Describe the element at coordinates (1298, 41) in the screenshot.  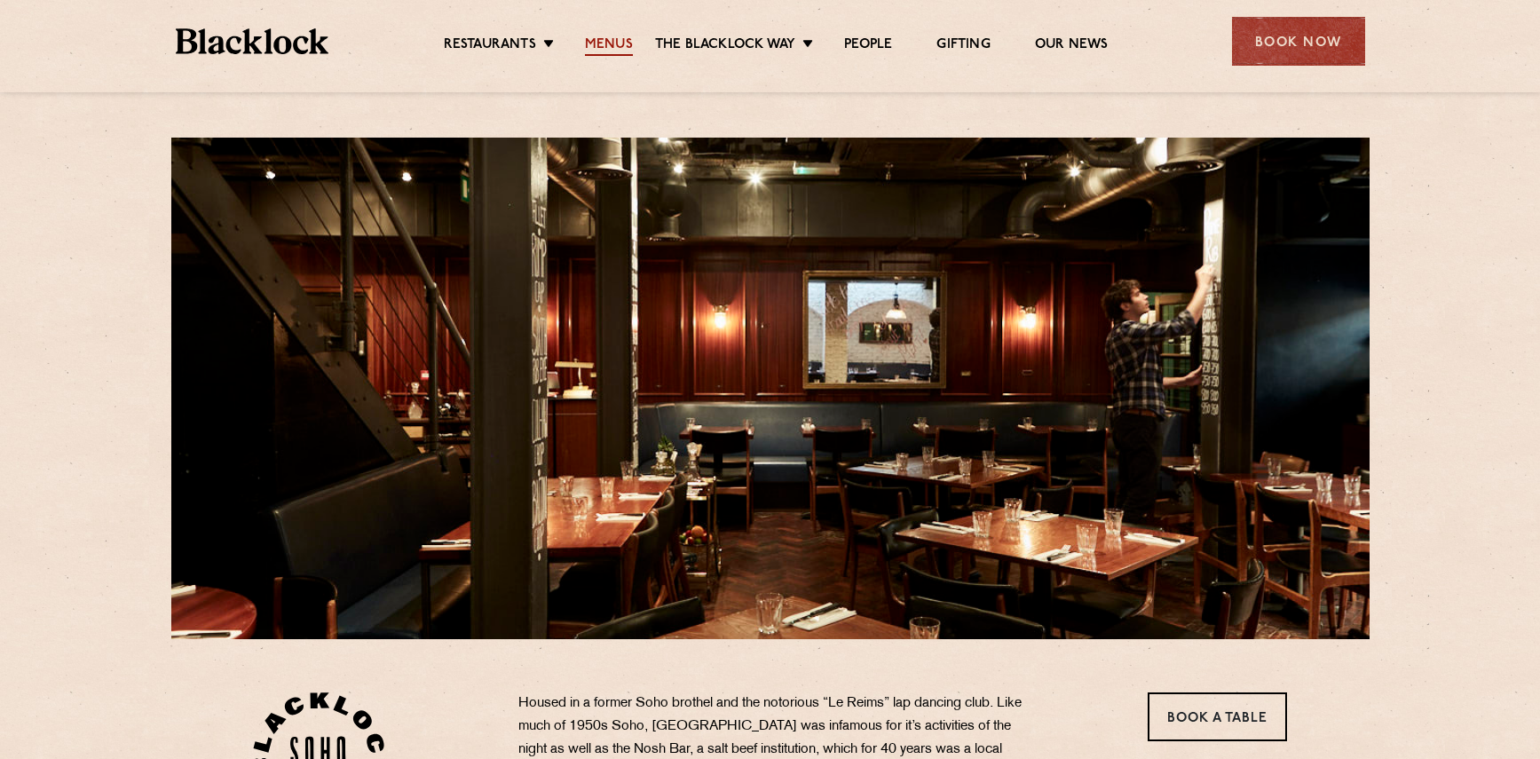
I see `div: Book Now` at that location.